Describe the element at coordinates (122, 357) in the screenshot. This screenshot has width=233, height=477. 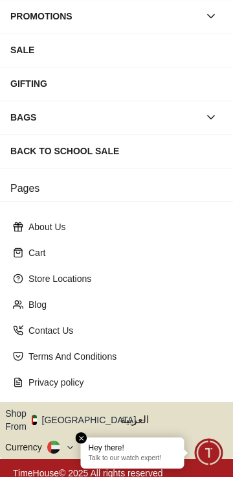
I see `p: Terms And Conditions` at that location.